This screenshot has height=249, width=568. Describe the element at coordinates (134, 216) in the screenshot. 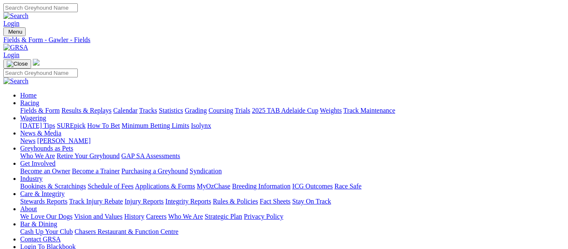

I see `a: History` at that location.